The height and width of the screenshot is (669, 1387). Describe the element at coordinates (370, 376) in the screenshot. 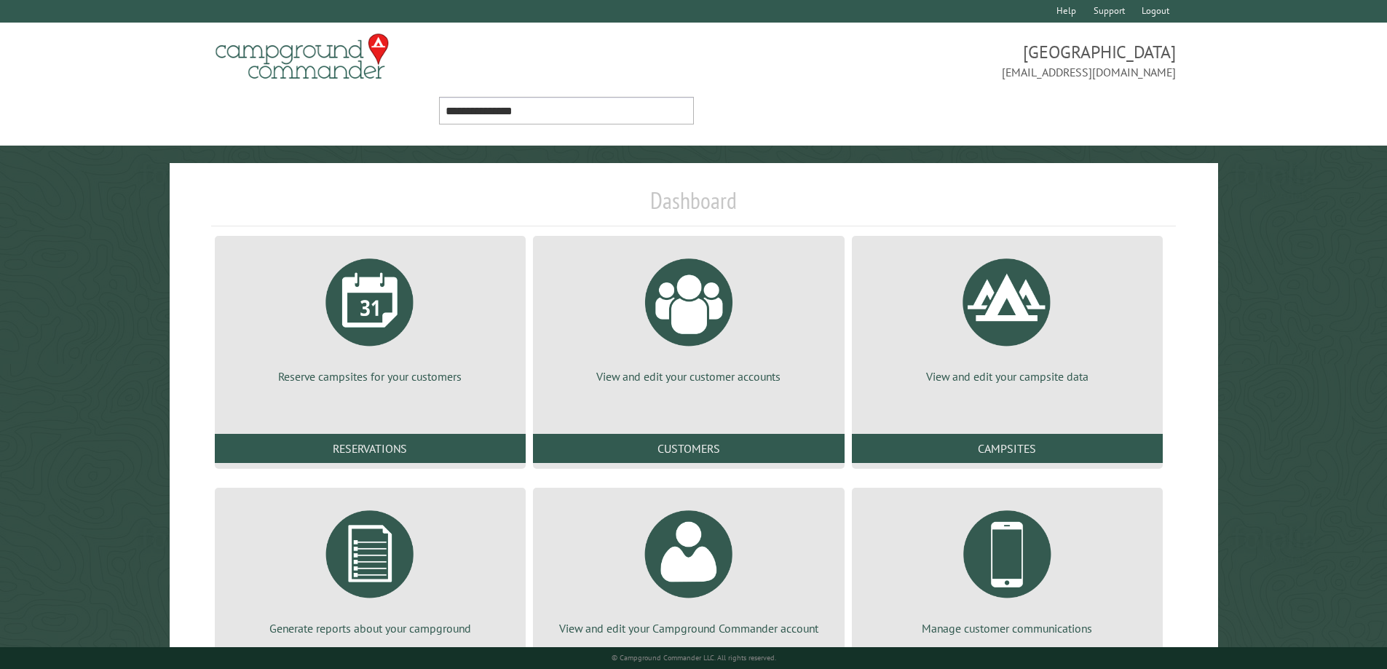

I see `p: Reserve campsites for your customers` at that location.